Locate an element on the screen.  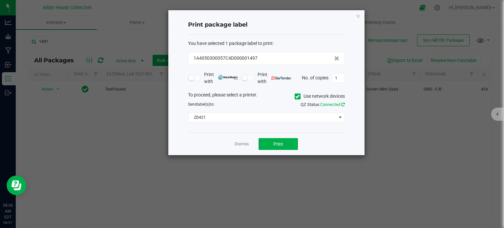
div: To proceed, please select a printer. is located at coordinates (266, 96).